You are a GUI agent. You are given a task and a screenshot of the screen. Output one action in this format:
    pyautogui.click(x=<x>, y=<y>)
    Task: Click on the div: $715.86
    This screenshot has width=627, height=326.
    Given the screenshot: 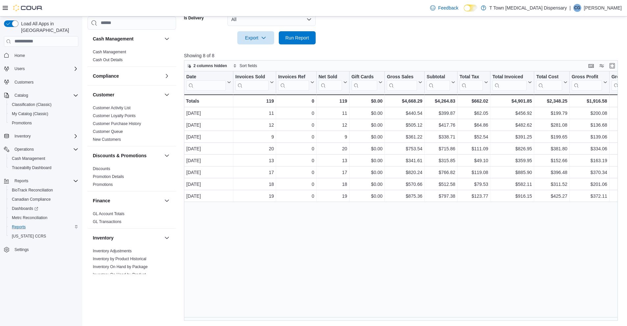 What is the action you would take?
    pyautogui.click(x=441, y=149)
    